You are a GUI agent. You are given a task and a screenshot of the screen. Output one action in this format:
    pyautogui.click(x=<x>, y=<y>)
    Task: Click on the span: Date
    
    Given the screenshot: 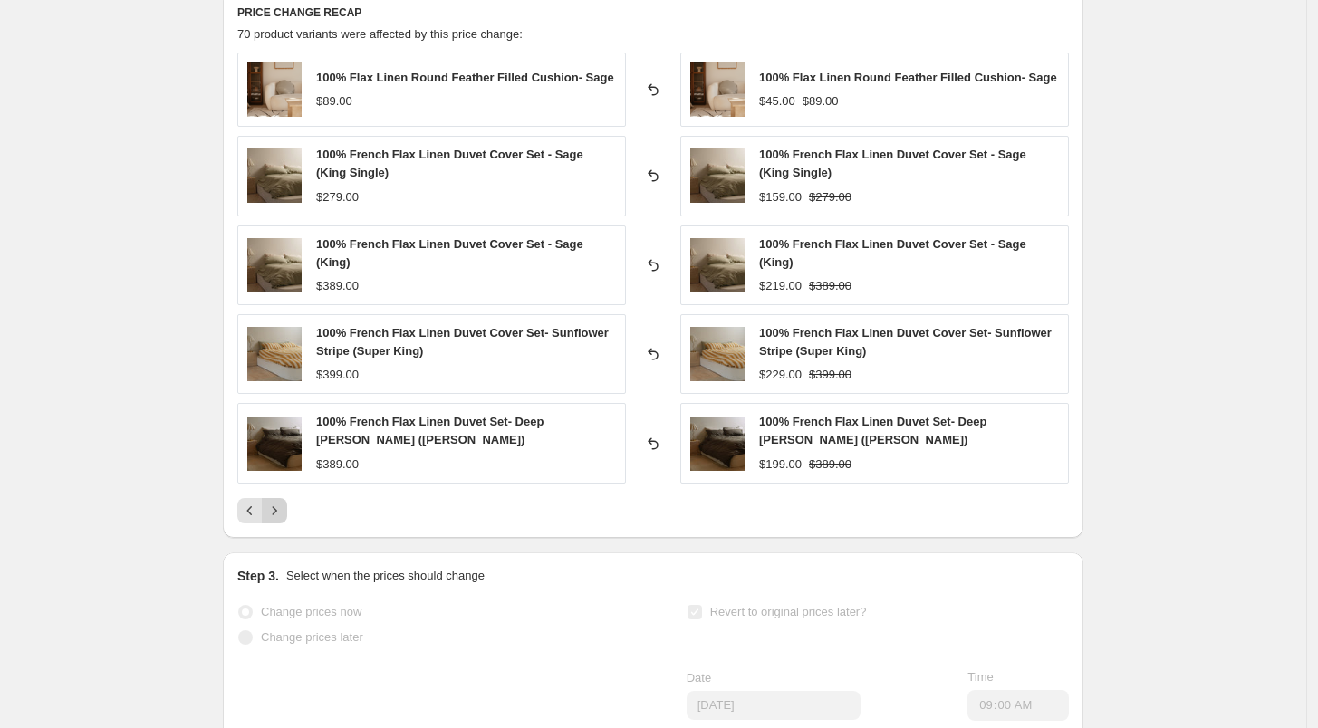 What is the action you would take?
    pyautogui.click(x=698, y=677)
    